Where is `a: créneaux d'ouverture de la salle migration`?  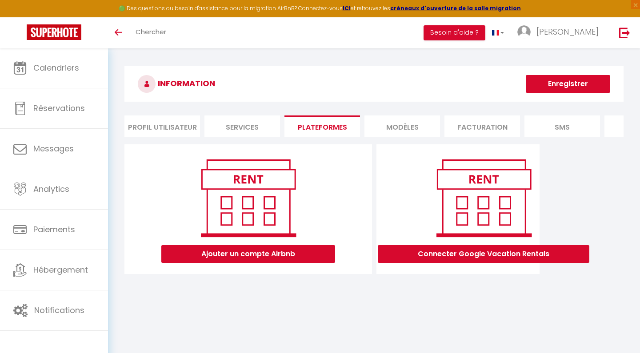 a: créneaux d'ouverture de la salle migration is located at coordinates (456, 8).